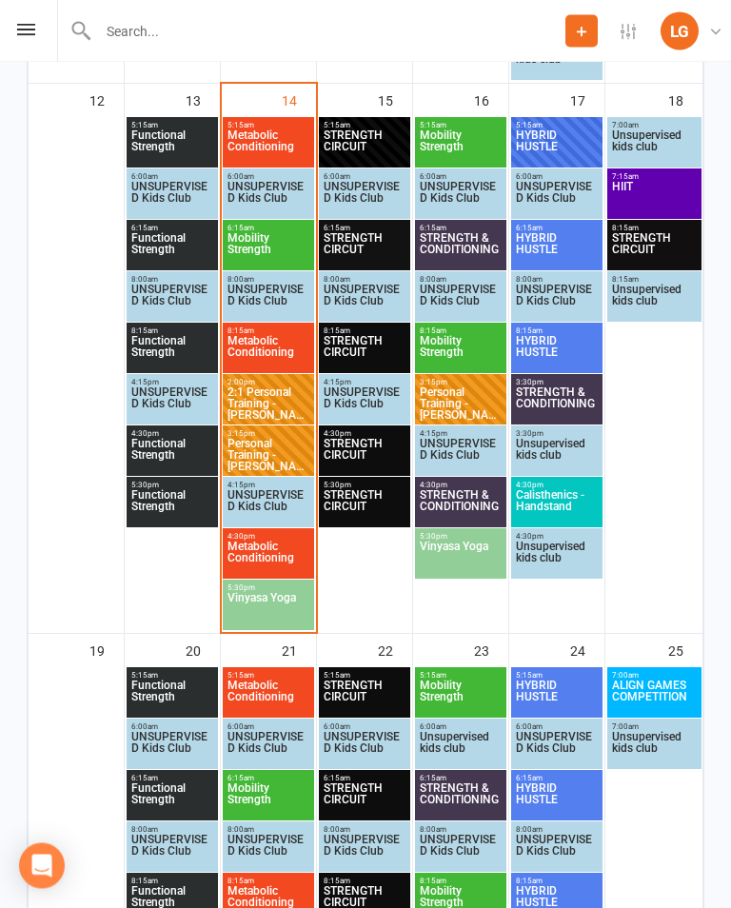 This screenshot has height=908, width=731. Describe the element at coordinates (299, 100) in the screenshot. I see `div: 14` at that location.